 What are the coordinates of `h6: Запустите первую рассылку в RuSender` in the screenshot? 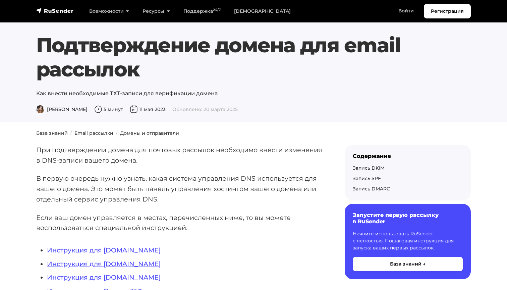 It's located at (408, 218).